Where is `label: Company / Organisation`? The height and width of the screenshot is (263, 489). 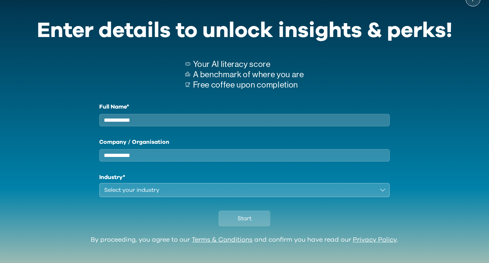
label: Company / Organisation is located at coordinates (245, 142).